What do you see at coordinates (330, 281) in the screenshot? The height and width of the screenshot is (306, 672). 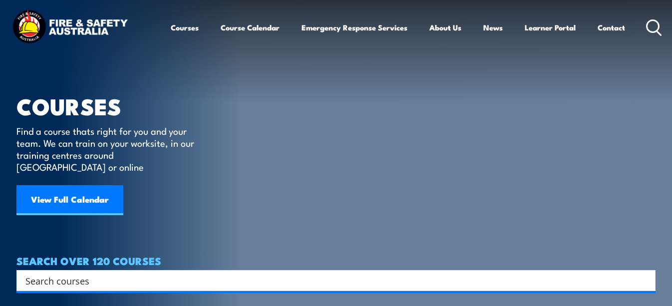 I see `input: Search input` at bounding box center [330, 281].